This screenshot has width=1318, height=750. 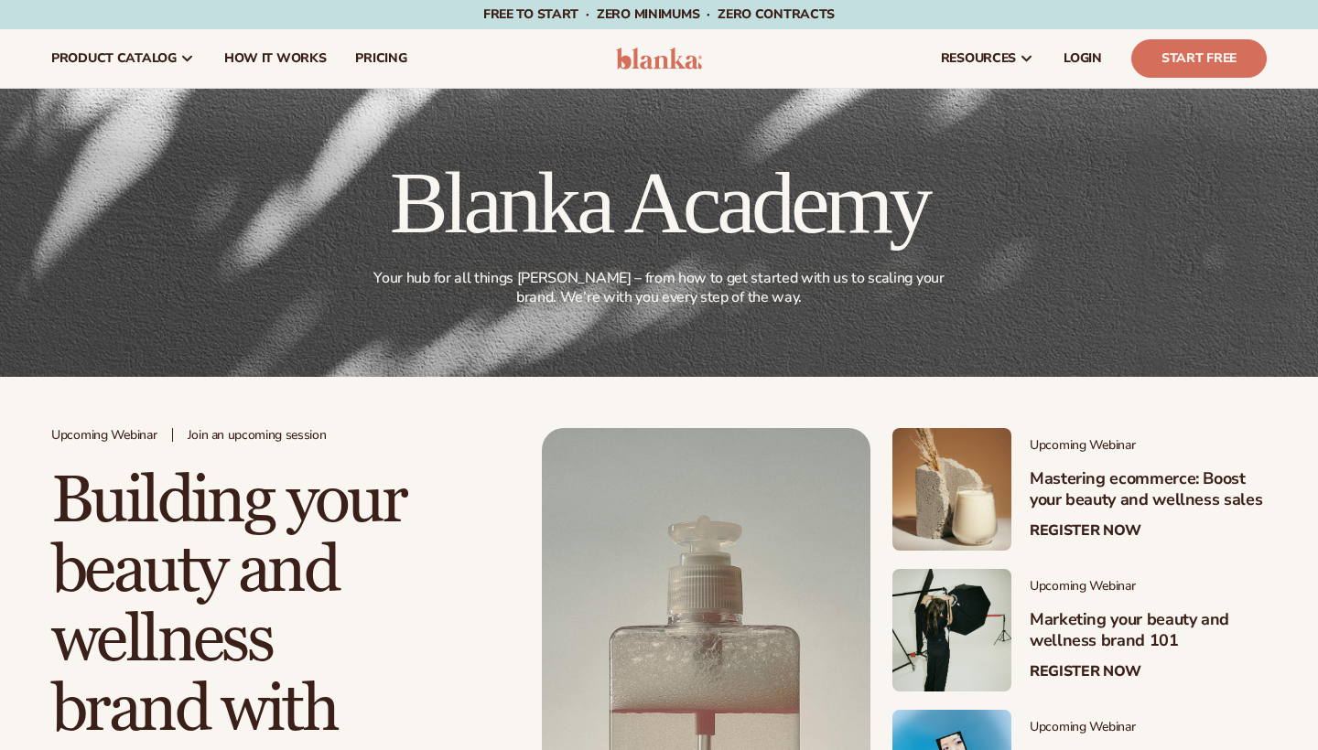 What do you see at coordinates (659, 203) in the screenshot?
I see `h1: Blanka Academy` at bounding box center [659, 203].